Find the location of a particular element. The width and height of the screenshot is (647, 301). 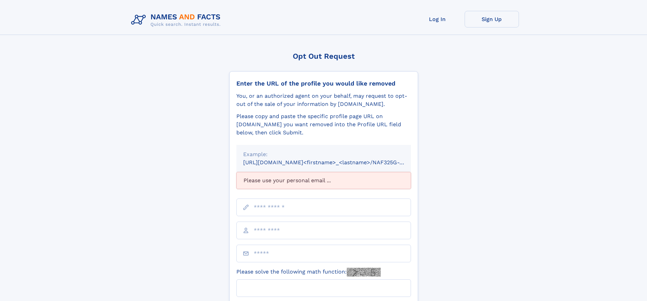

label: Please solve the following math function: is located at coordinates (308, 272).